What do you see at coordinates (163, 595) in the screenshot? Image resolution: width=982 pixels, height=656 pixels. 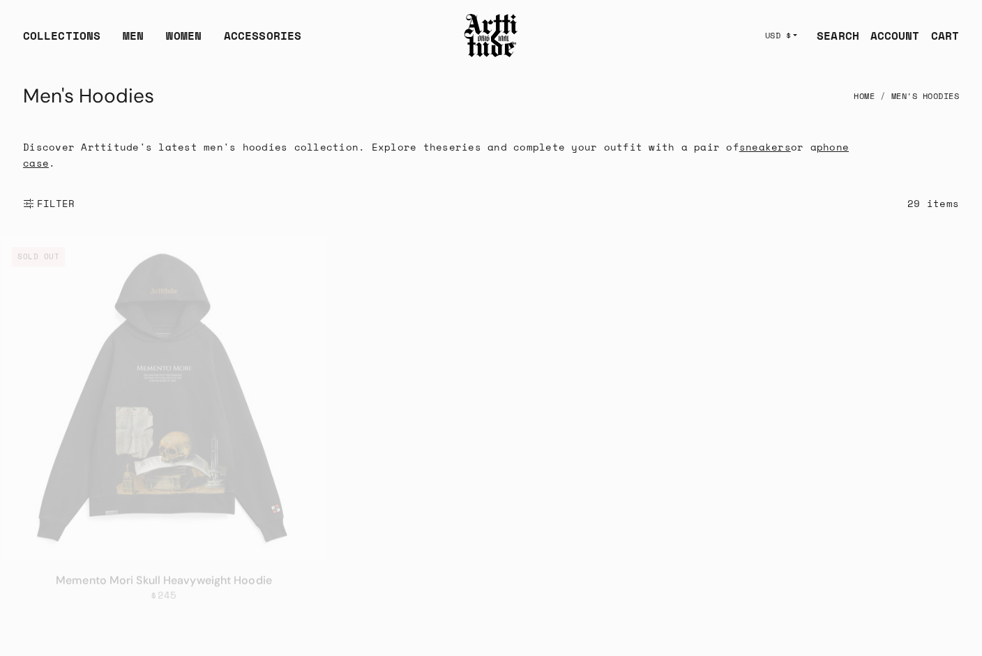 I see `span: $245` at bounding box center [163, 595].